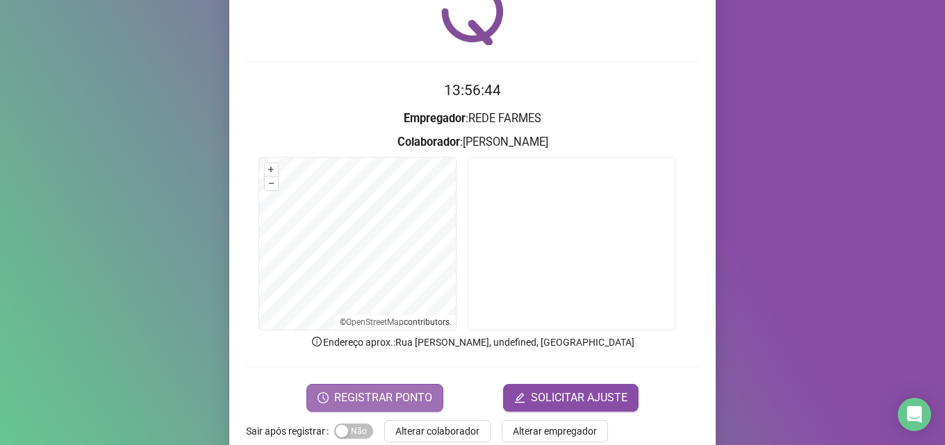 The width and height of the screenshot is (945, 445). What do you see at coordinates (429, 142) in the screenshot?
I see `strong: Colaborador` at bounding box center [429, 142].